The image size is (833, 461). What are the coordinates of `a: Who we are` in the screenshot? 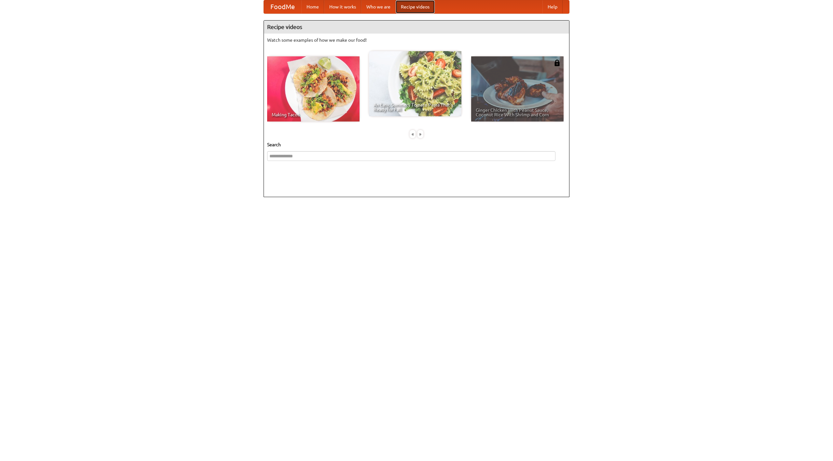 It's located at (378, 7).